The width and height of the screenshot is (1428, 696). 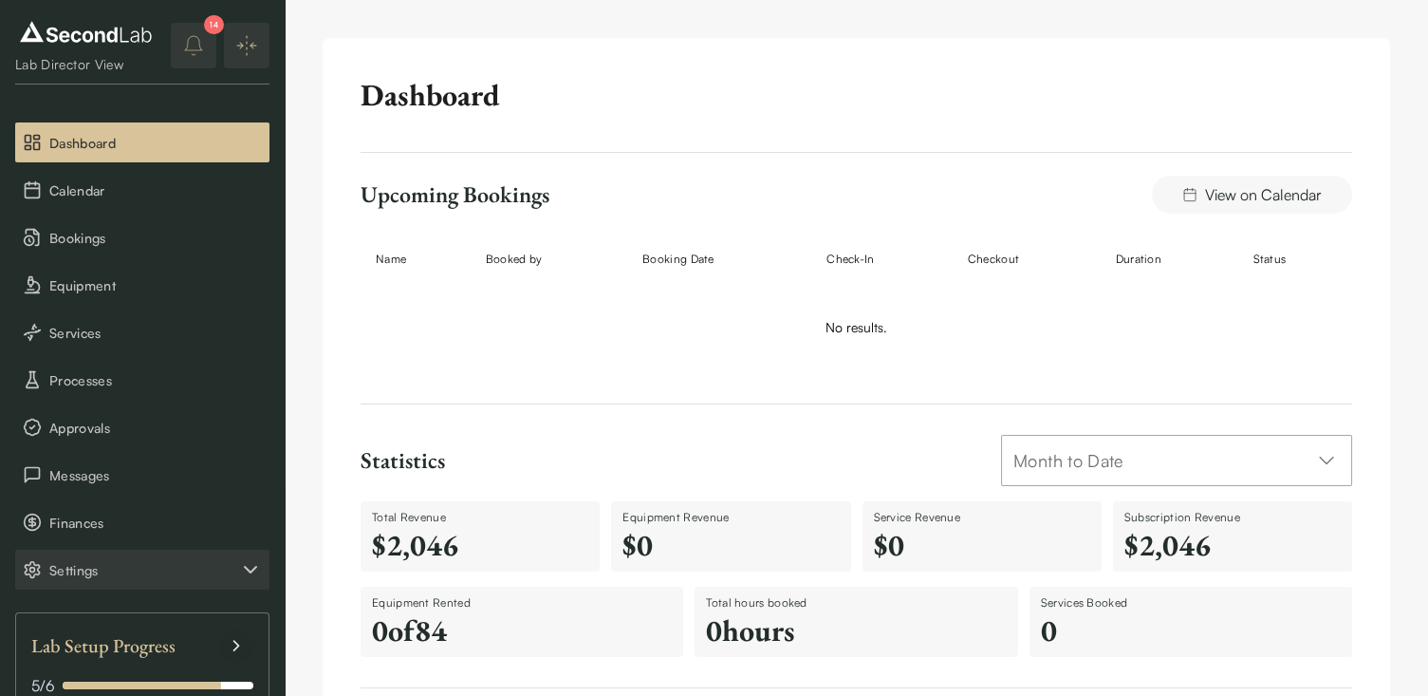 What do you see at coordinates (719, 259) in the screenshot?
I see `th: Booking Date` at bounding box center [719, 259].